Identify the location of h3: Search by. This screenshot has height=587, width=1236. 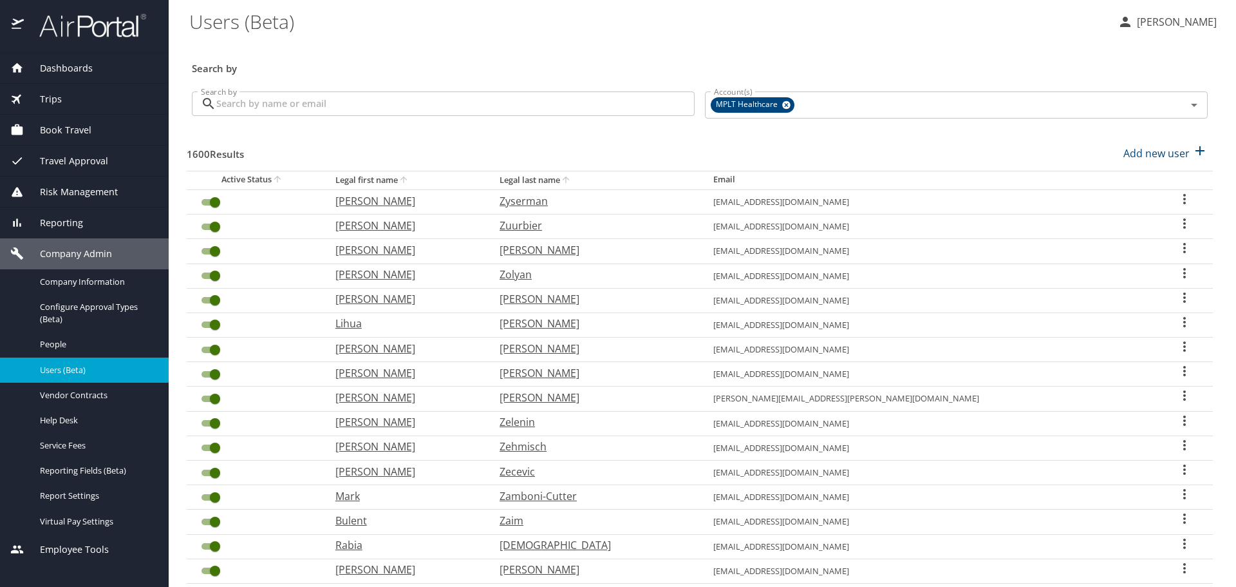
(700, 64).